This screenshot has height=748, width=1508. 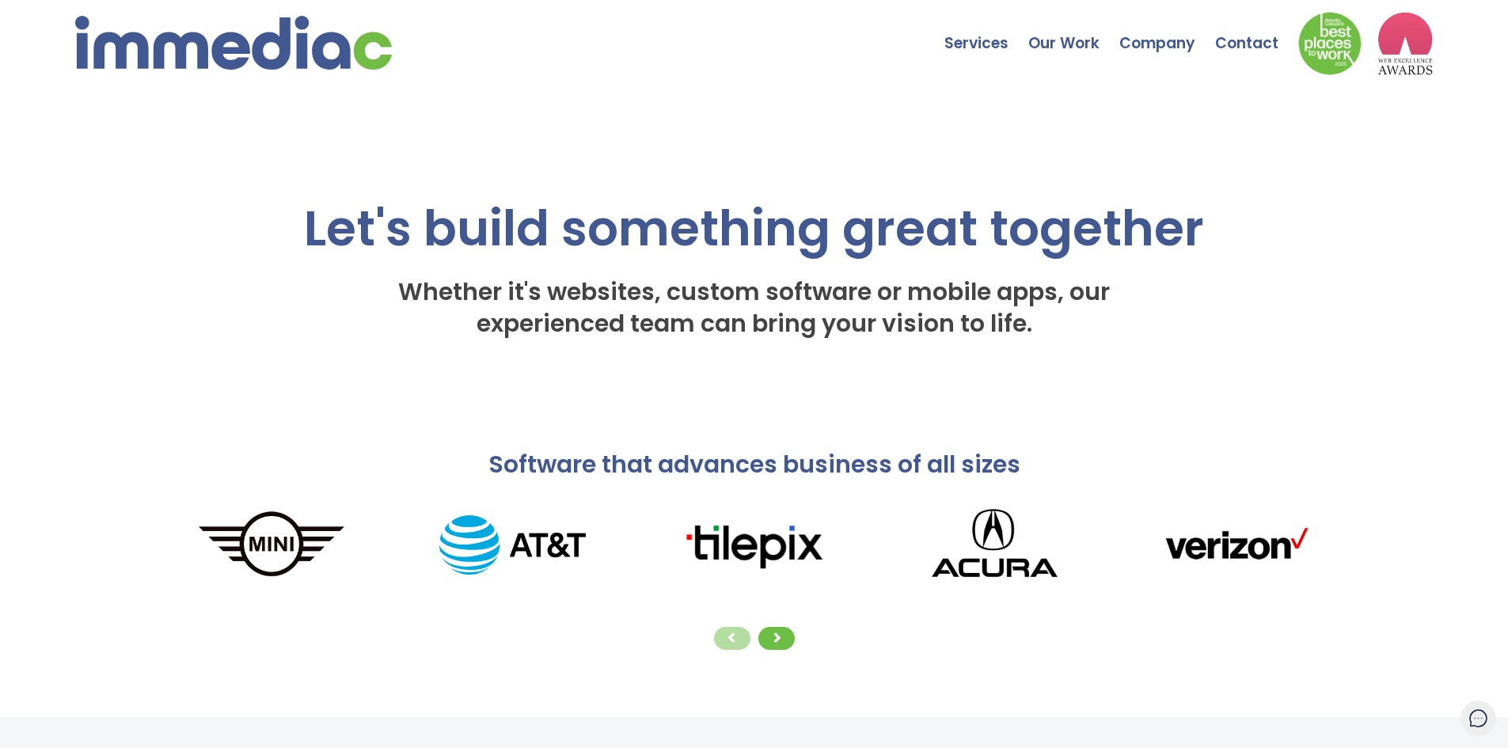 What do you see at coordinates (1405, 44) in the screenshot?
I see `img: logo2_wea_nobg.webp` at bounding box center [1405, 44].